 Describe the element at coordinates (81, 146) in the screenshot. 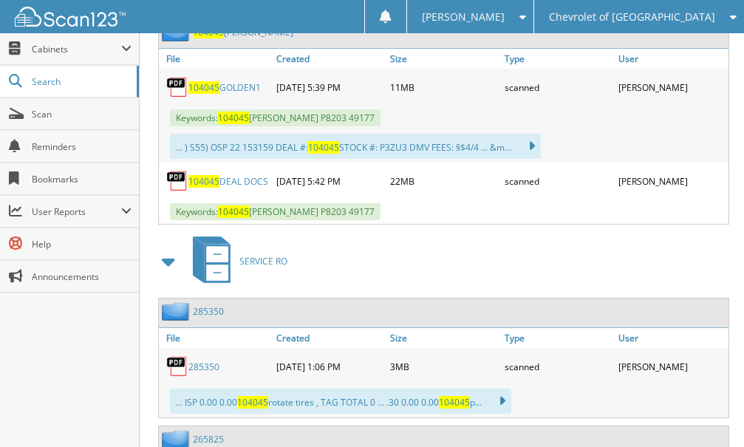

I see `span: Reminders` at that location.